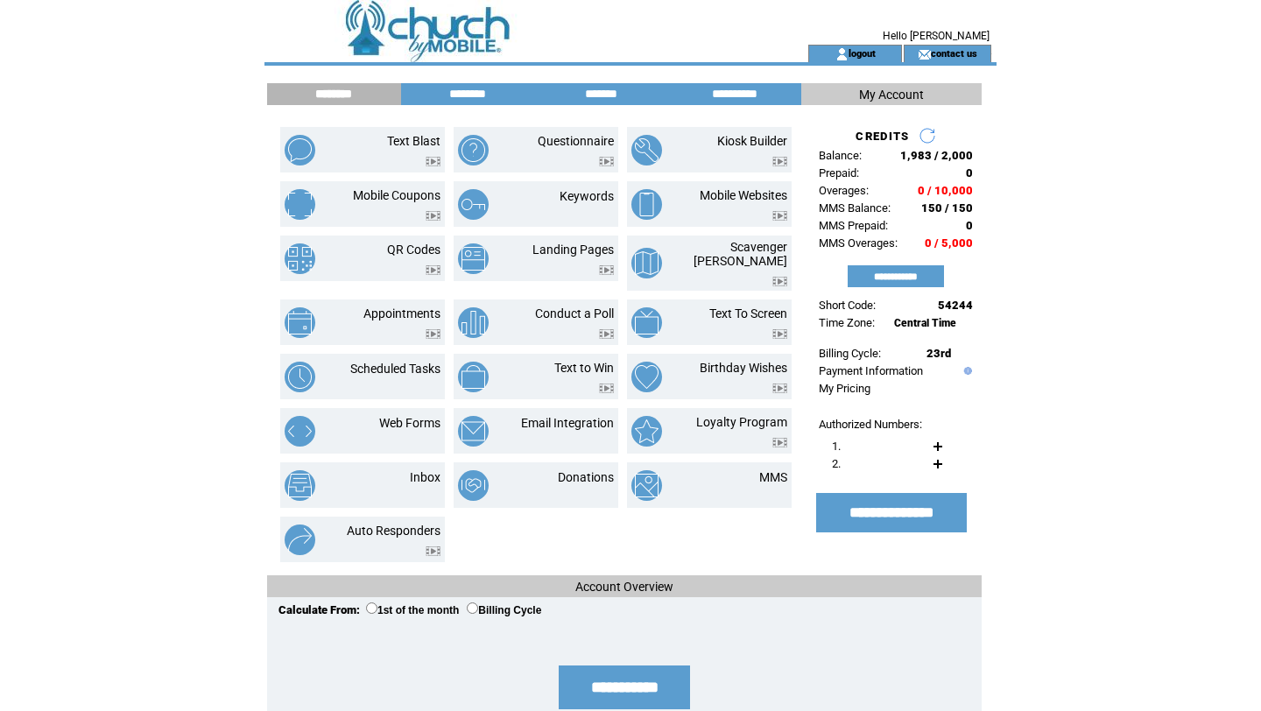  What do you see at coordinates (646, 204) in the screenshot?
I see `img: mobile-websites.png` at bounding box center [646, 204].